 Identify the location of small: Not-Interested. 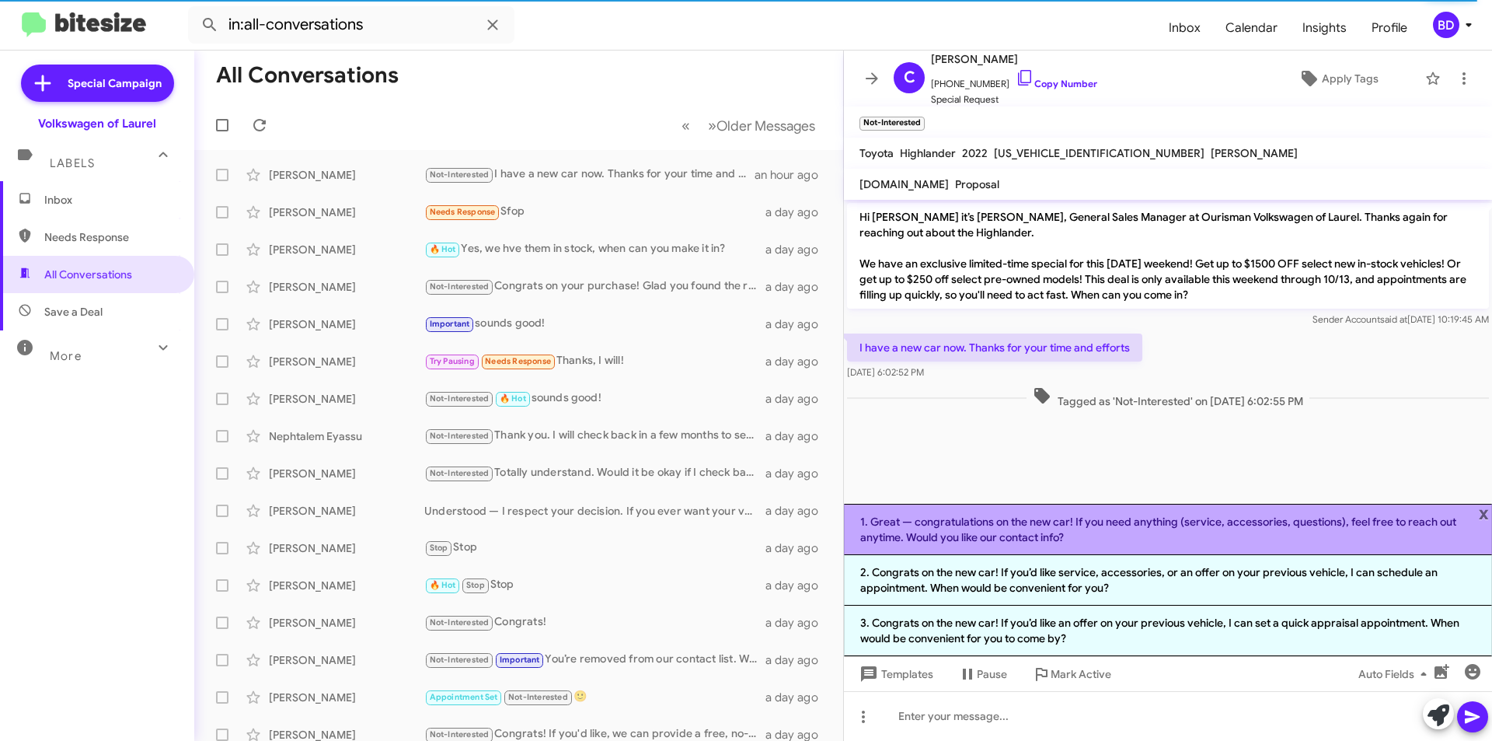
(892, 124).